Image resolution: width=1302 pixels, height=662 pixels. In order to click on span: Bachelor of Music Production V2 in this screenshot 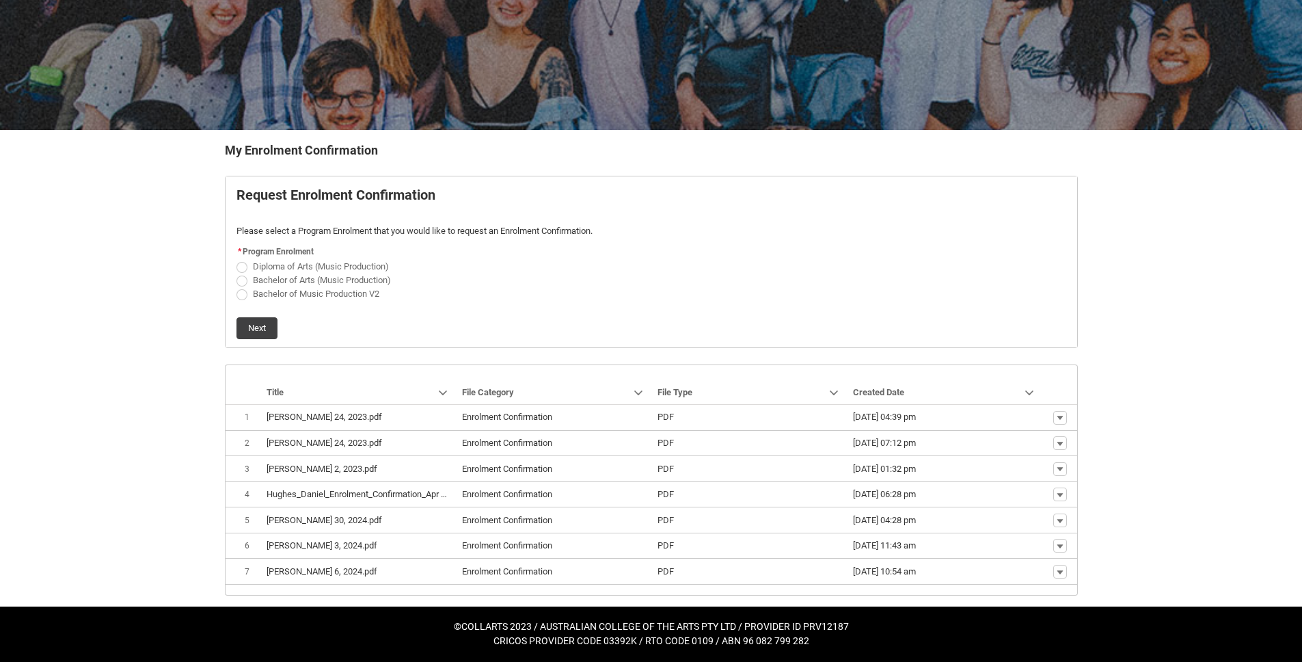, I will do `click(316, 293)`.